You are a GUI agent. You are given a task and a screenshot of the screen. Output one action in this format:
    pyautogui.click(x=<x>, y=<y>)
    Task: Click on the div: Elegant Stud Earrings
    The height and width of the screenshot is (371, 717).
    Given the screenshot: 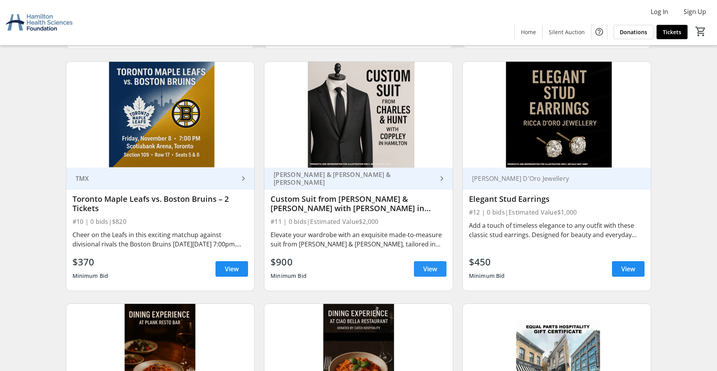 What is the action you would take?
    pyautogui.click(x=557, y=199)
    